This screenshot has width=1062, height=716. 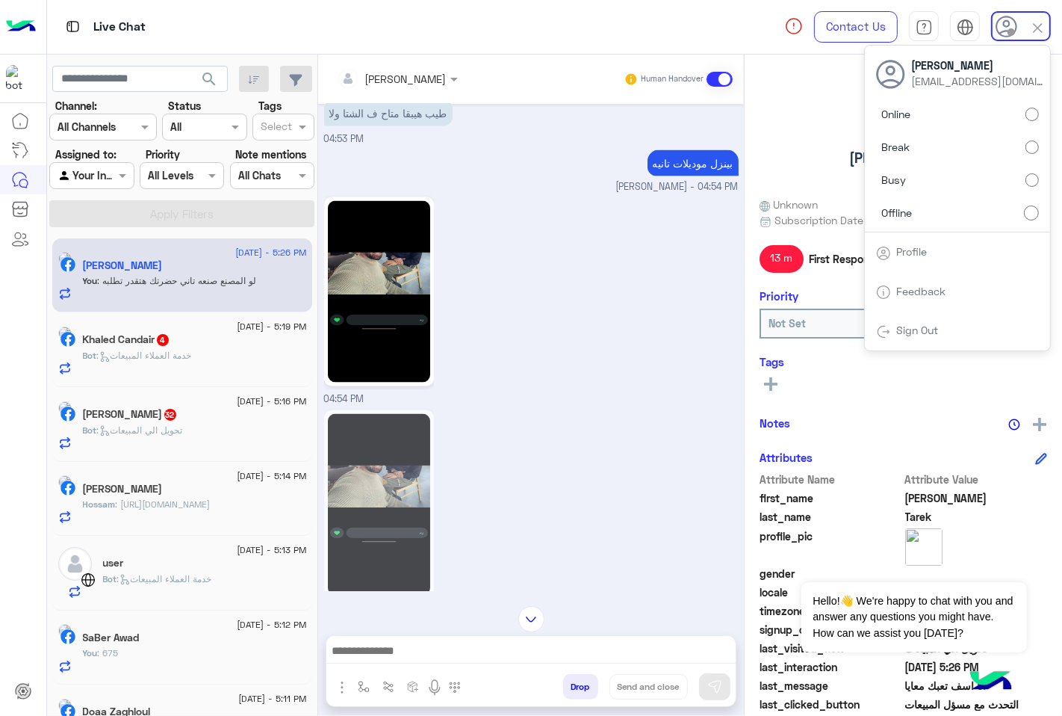 What do you see at coordinates (897, 114) in the screenshot?
I see `span: Online` at bounding box center [897, 114].